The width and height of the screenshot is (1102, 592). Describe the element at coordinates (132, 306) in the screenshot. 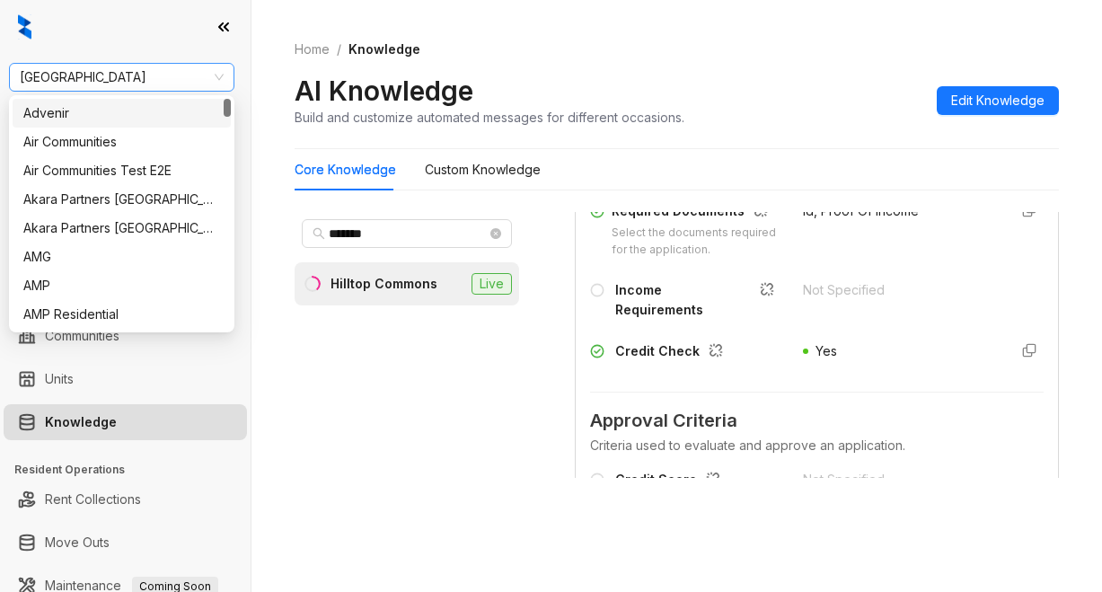

I see `h3: Data Management` at that location.